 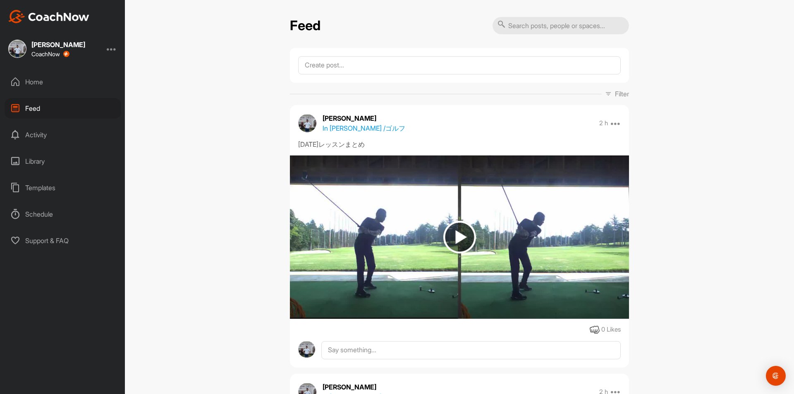 What do you see at coordinates (63, 214) in the screenshot?
I see `div: Schedule` at bounding box center [63, 214].